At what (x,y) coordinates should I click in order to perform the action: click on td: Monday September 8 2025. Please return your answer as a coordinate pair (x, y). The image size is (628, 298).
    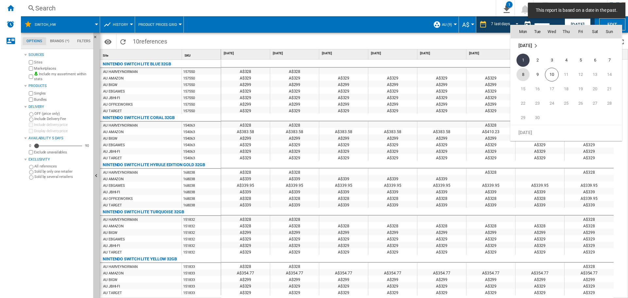
    Looking at the image, I should click on (520, 75).